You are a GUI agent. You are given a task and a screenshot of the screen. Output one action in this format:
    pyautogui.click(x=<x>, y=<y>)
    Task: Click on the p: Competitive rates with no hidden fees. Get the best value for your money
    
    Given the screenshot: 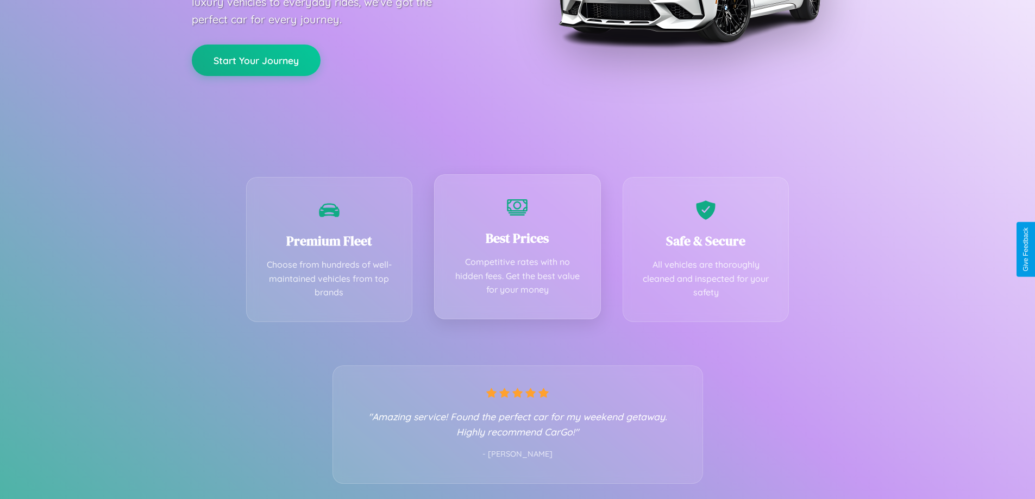 What is the action you would take?
    pyautogui.click(x=517, y=276)
    